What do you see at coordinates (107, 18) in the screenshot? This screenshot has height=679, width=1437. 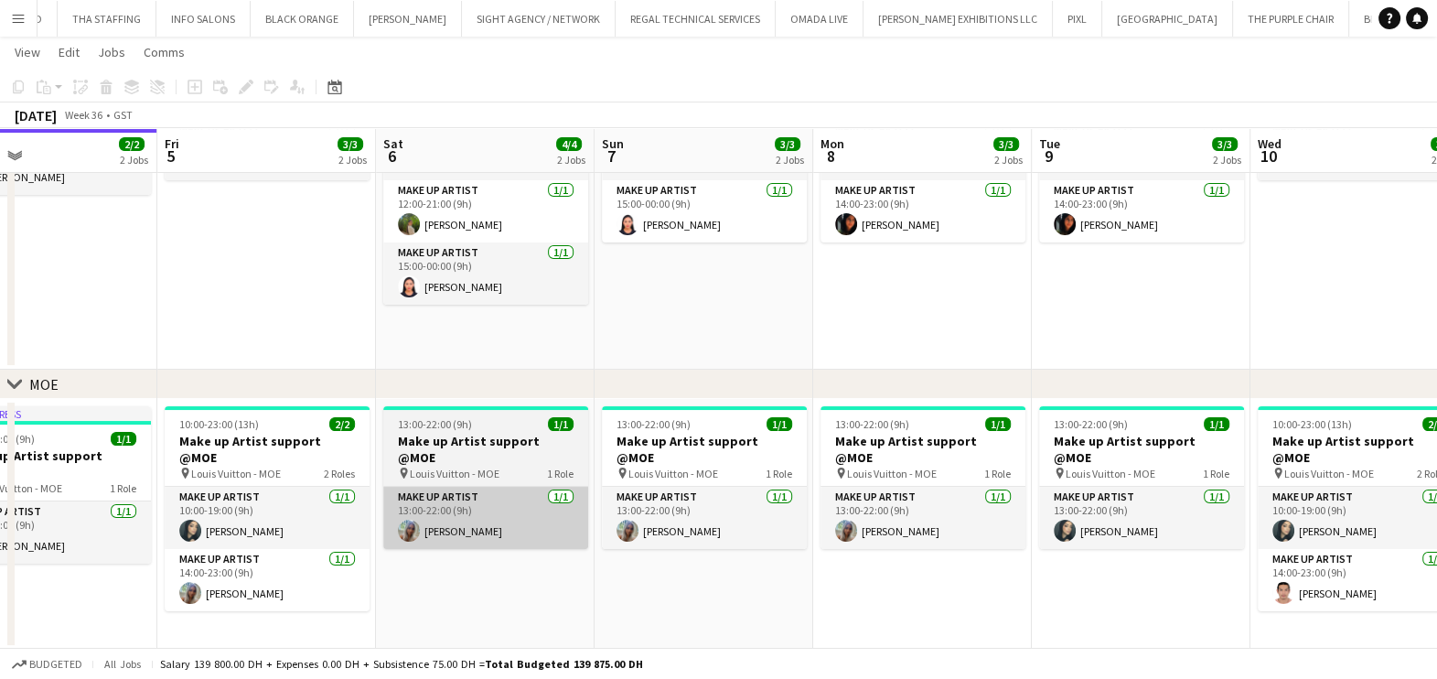 I see `button: THA STAFFING` at bounding box center [107, 18].